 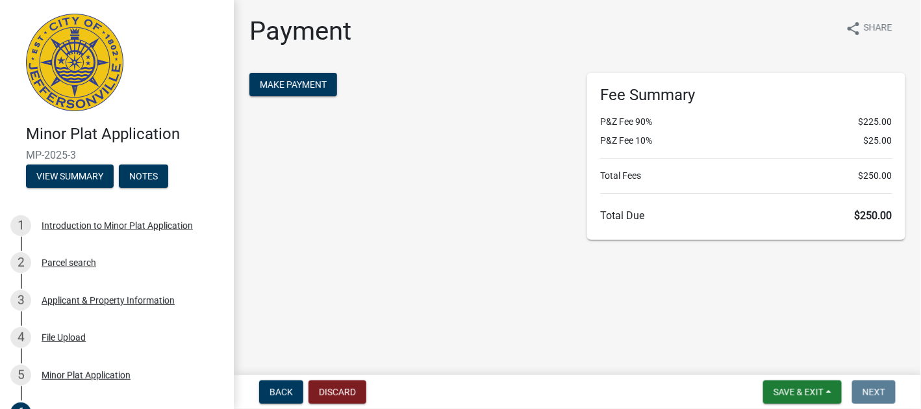 What do you see at coordinates (21, 375) in the screenshot?
I see `div: 5` at bounding box center [21, 375].